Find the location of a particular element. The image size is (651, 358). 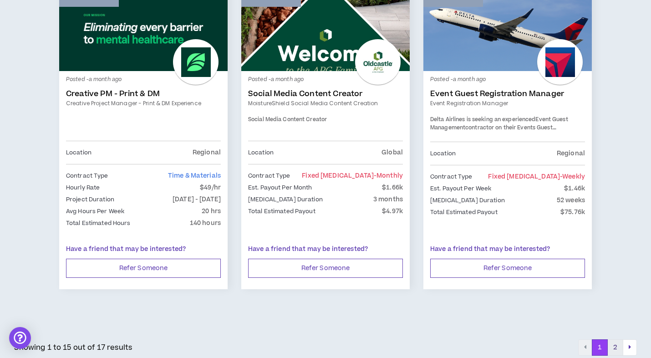

p: 52 weeks is located at coordinates (571, 200).